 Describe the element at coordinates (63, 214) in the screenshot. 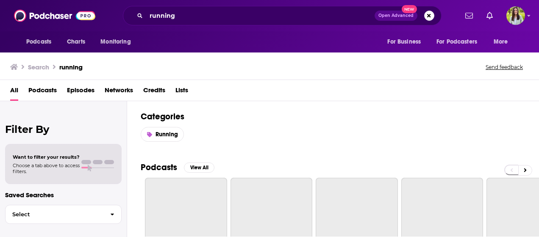

I see `button: Select` at that location.